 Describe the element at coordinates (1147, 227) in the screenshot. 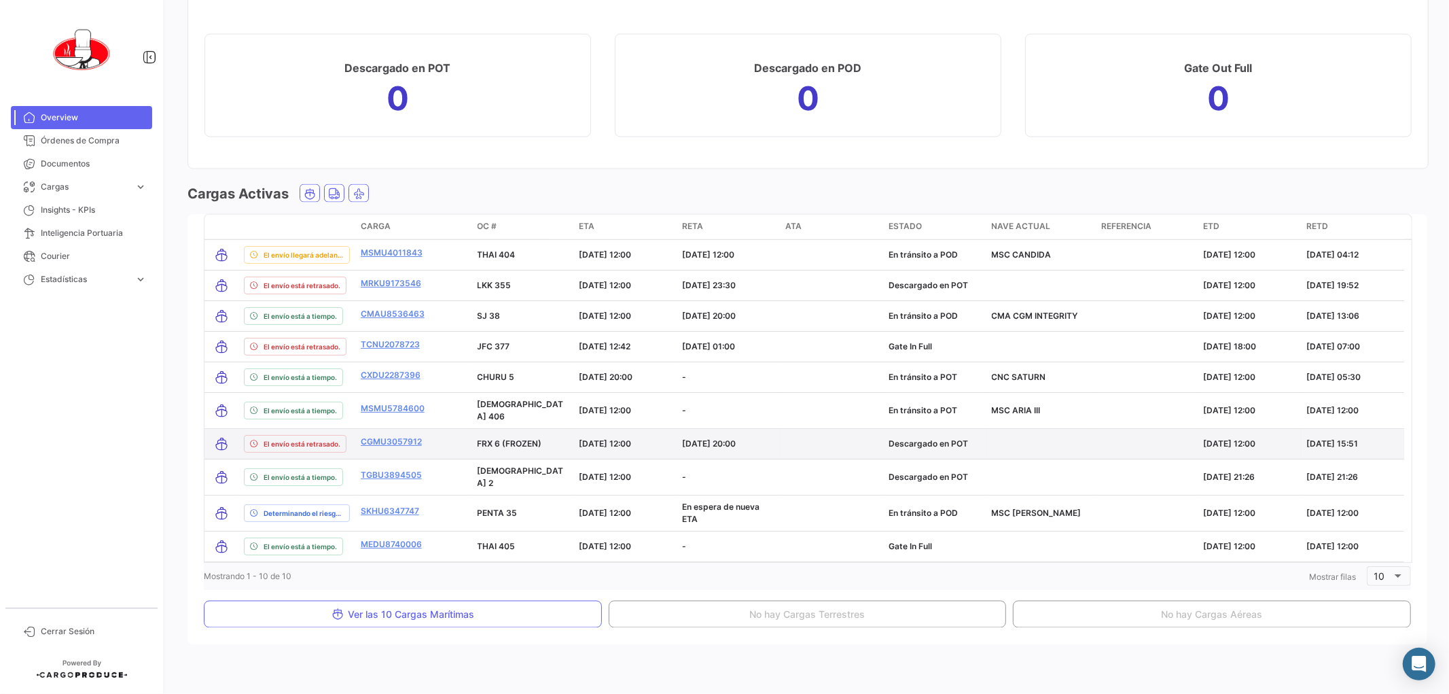

I see `datatable-header-cell: Referencia` at that location.